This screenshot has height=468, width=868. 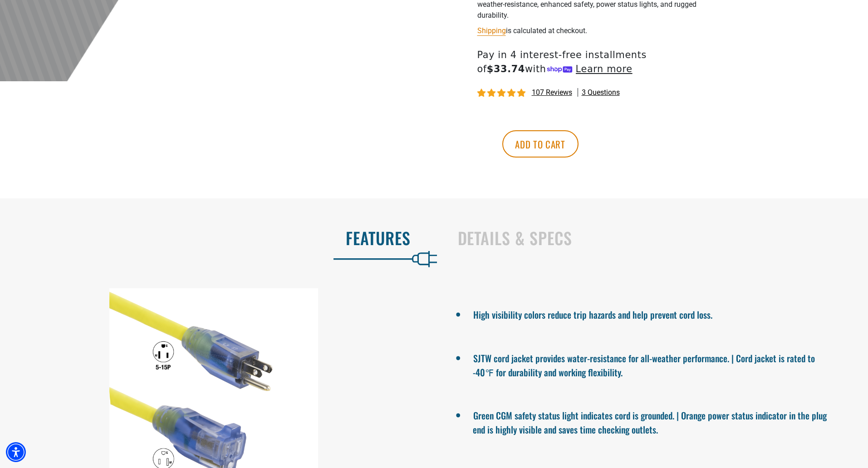 What do you see at coordinates (655, 314) in the screenshot?
I see `li: High visibility colors reduce trip hazards and help prevent cord loss.` at bounding box center [655, 314].